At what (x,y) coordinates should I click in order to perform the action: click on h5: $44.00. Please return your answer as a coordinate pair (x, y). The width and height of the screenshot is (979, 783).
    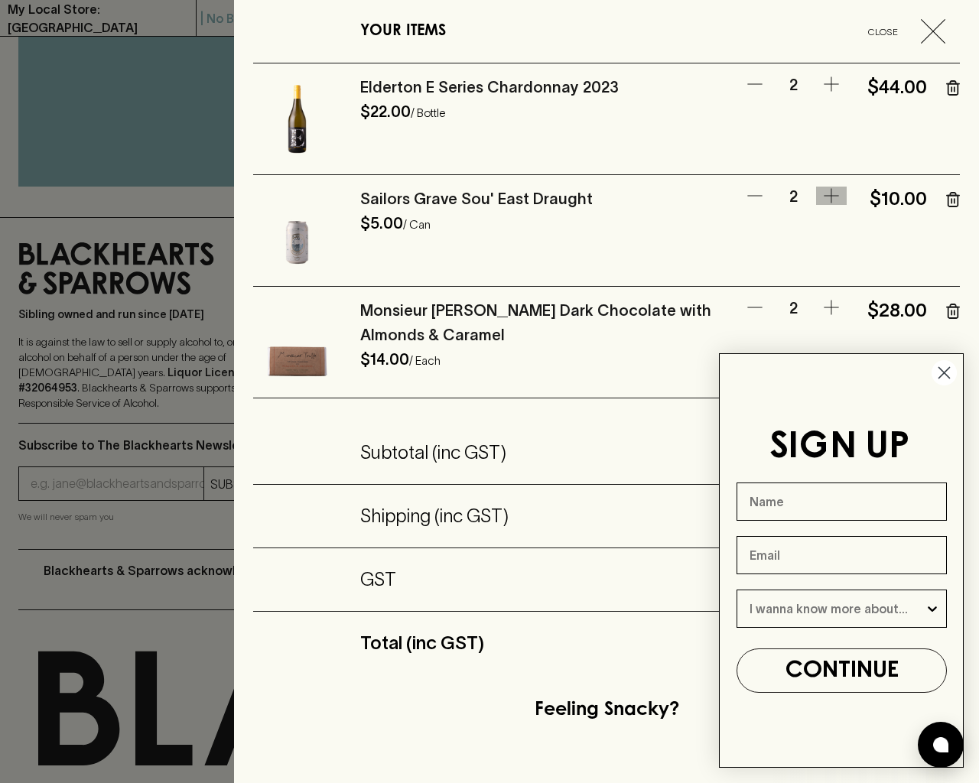
    Looking at the image, I should click on (896, 87).